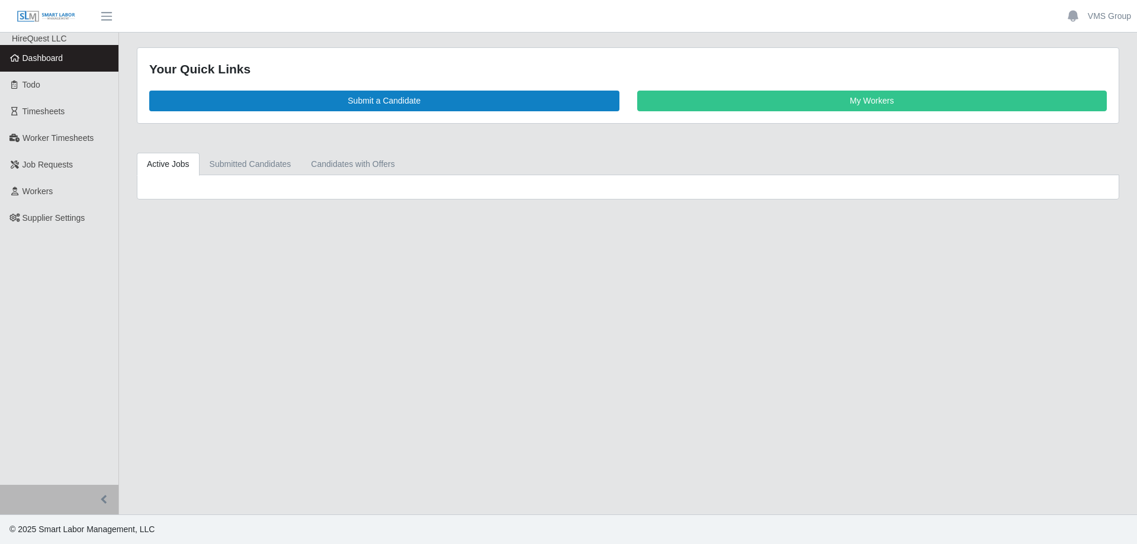 The height and width of the screenshot is (544, 1137). Describe the element at coordinates (384, 101) in the screenshot. I see `a: Submit a Candidate` at that location.